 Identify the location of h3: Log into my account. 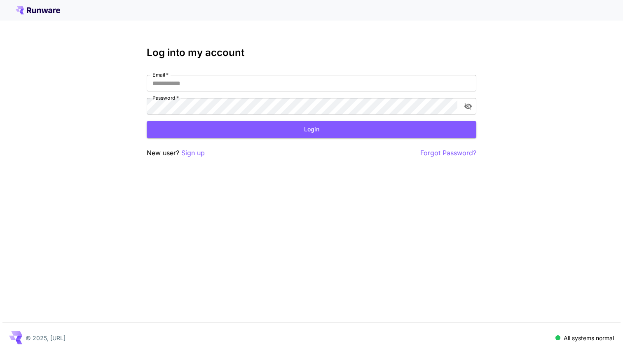
(312, 53).